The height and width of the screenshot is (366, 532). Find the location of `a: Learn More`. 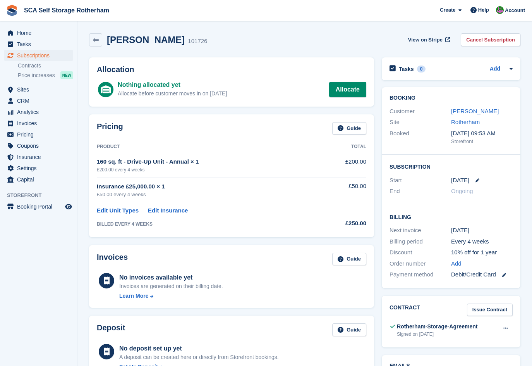

a: Learn More is located at coordinates (171, 296).